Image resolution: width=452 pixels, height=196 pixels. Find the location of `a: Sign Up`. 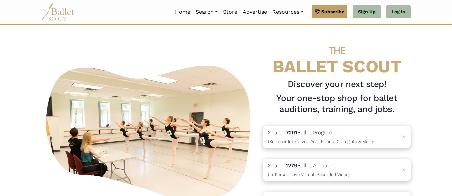

a: Sign Up is located at coordinates (367, 12).